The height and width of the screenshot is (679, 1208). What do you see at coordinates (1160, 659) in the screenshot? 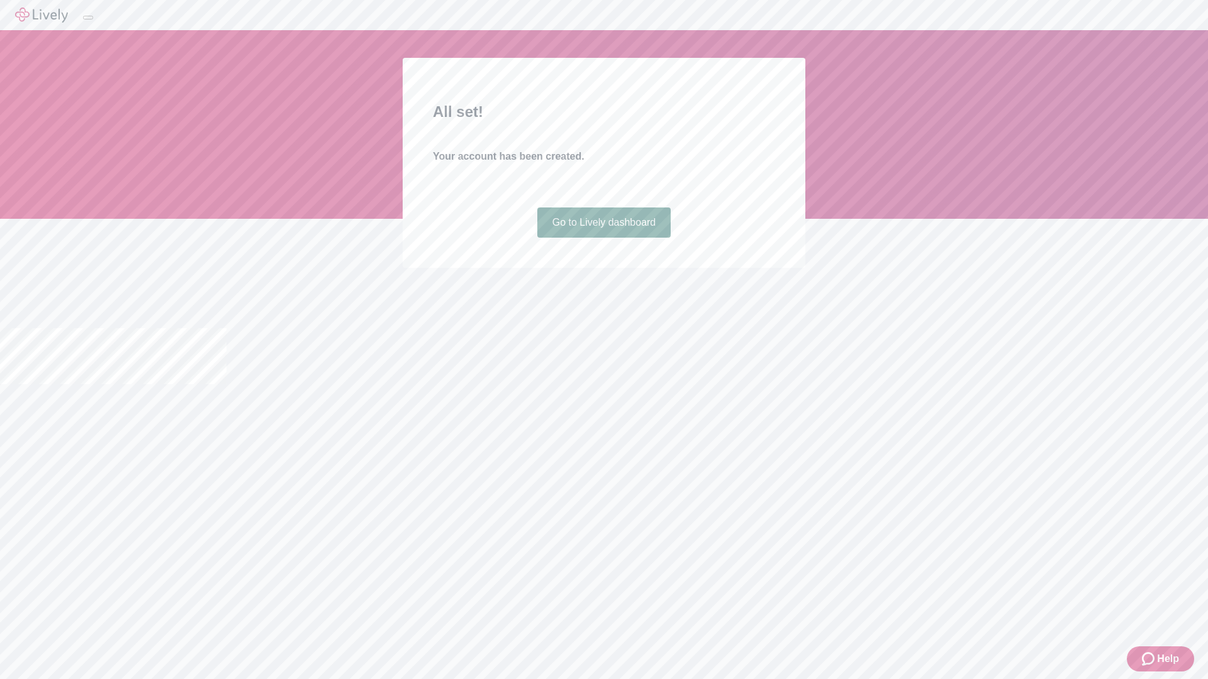
I see `button: Zendesk support iconHelp` at bounding box center [1160, 659].